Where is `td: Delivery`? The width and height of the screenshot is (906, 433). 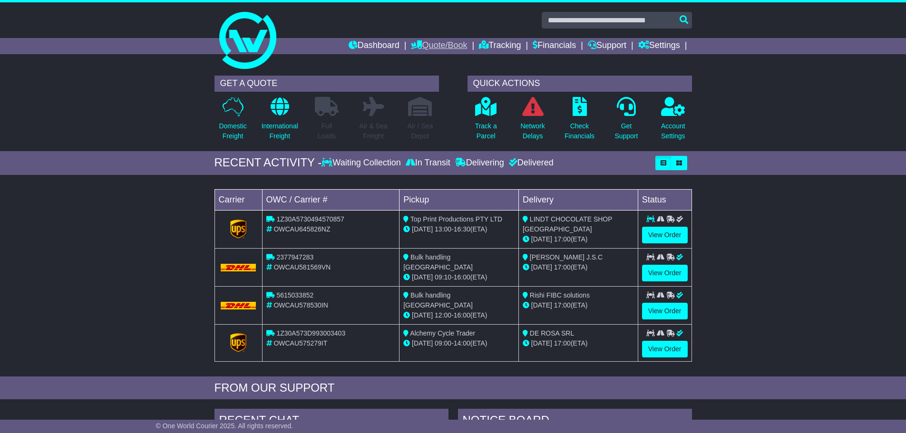 td: Delivery is located at coordinates (578, 200).